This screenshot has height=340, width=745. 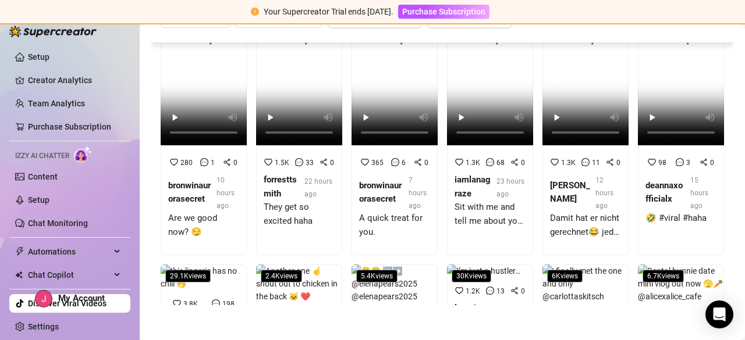 What do you see at coordinates (662, 163) in the screenshot?
I see `span: 98` at bounding box center [662, 163].